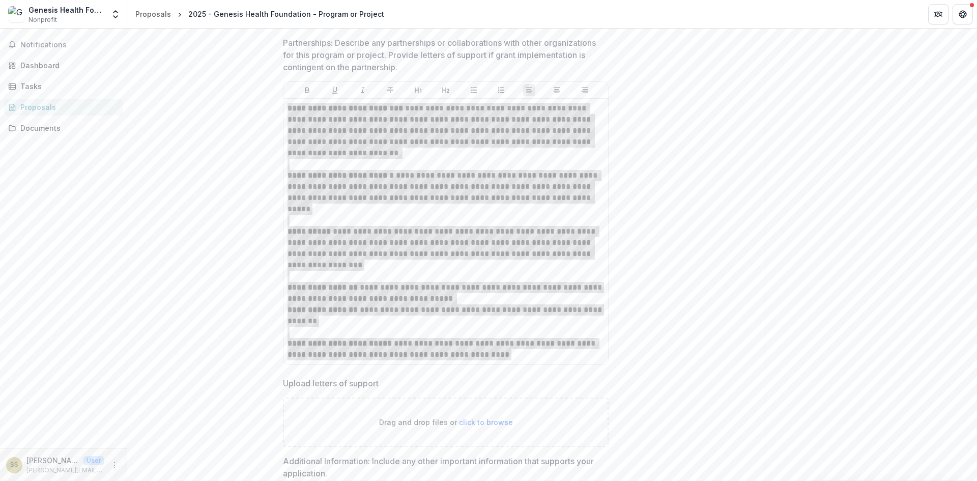 The image size is (977, 481). What do you see at coordinates (67, 65) in the screenshot?
I see `div: Dashboard` at bounding box center [67, 65].